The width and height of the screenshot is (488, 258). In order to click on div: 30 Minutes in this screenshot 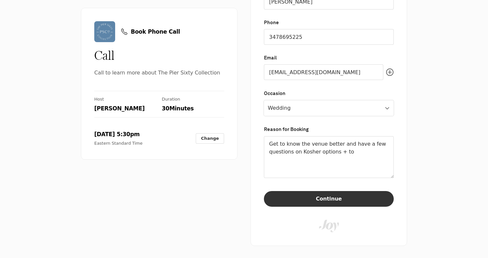, I will do `click(193, 108)`.